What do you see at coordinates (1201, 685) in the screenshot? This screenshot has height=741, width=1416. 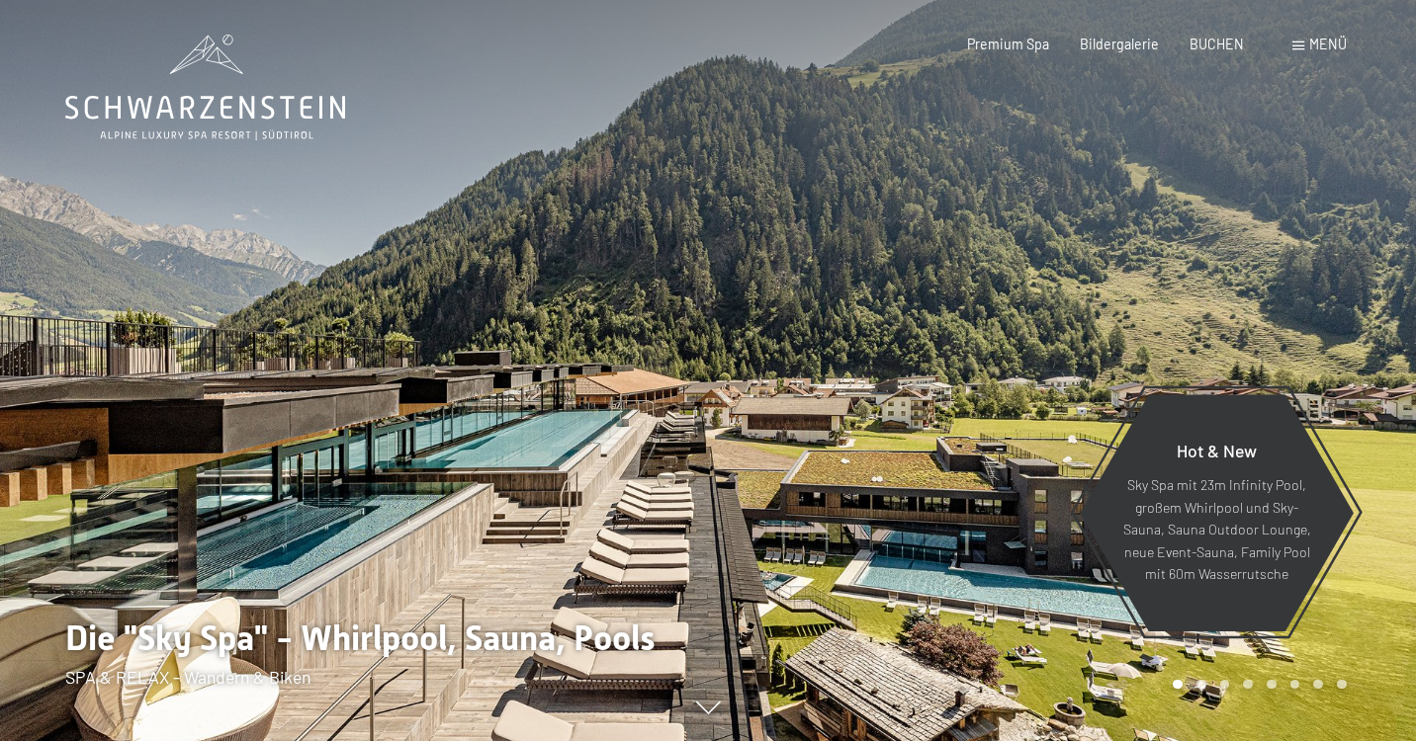 I see `div: Carousel Page 2` at bounding box center [1201, 685].